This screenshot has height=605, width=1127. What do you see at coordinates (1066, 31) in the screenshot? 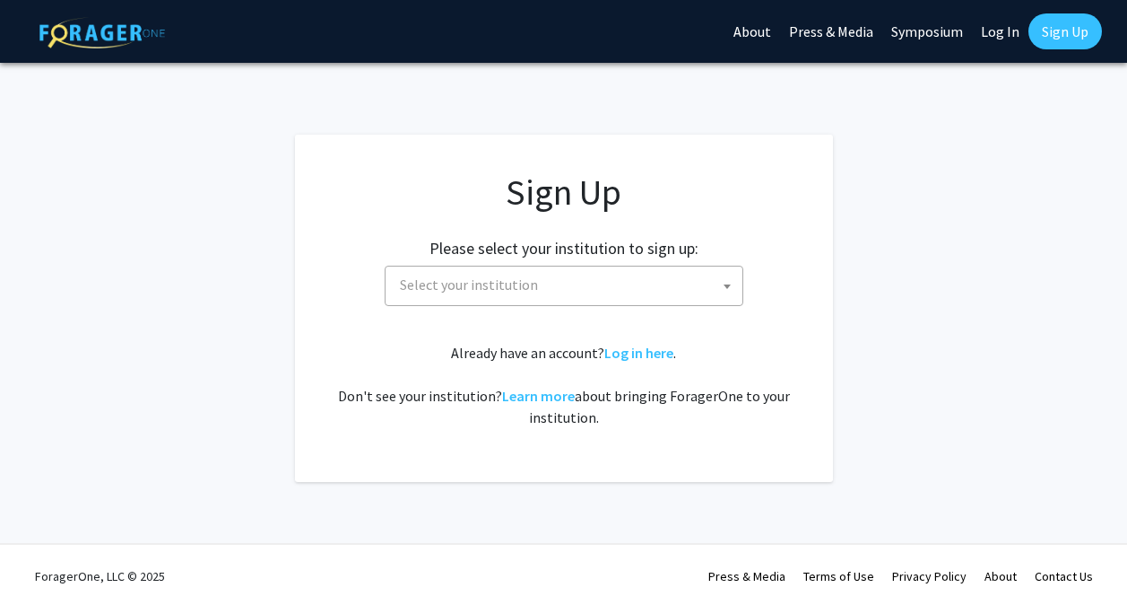
I see `a: Sign Up` at bounding box center [1066, 31].